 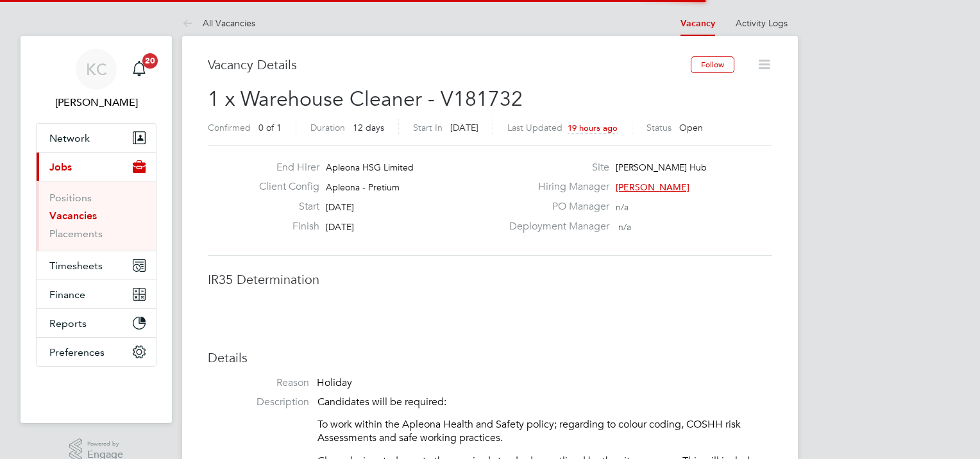 What do you see at coordinates (77, 352) in the screenshot?
I see `span: Preferences` at bounding box center [77, 352].